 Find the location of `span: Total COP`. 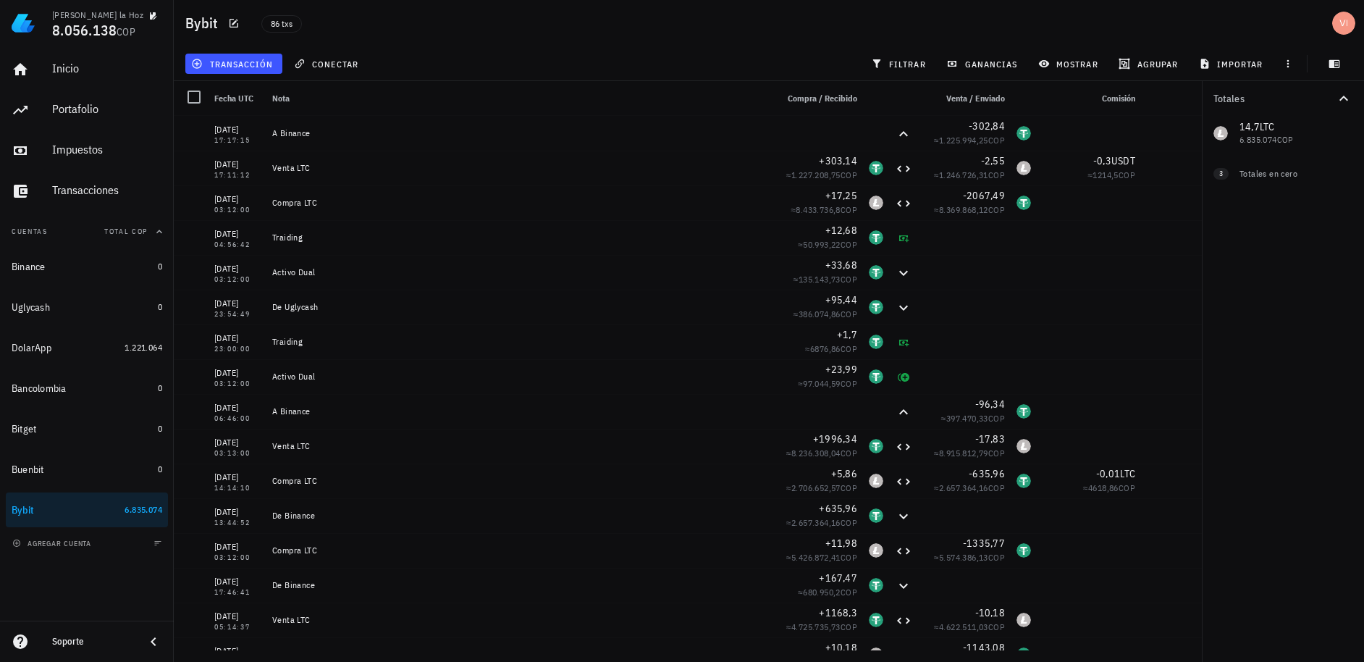

span: Total COP is located at coordinates (126, 231).